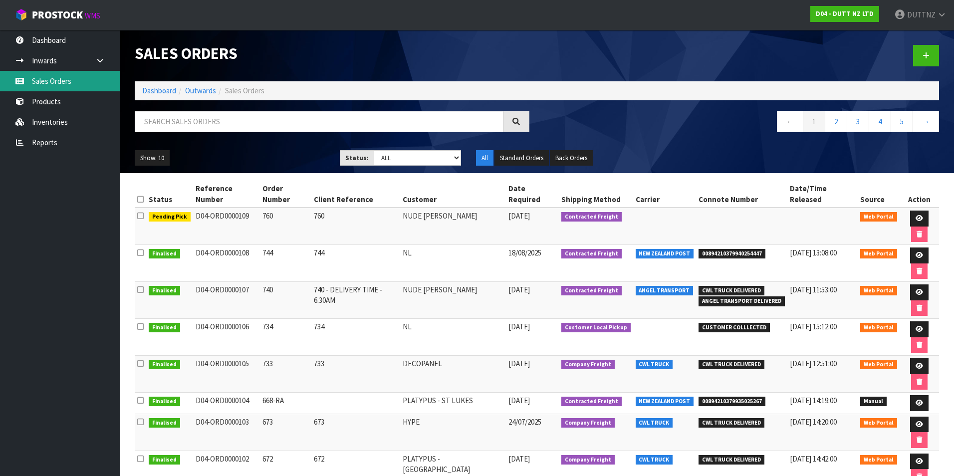  I want to click on a: 1, so click(814, 121).